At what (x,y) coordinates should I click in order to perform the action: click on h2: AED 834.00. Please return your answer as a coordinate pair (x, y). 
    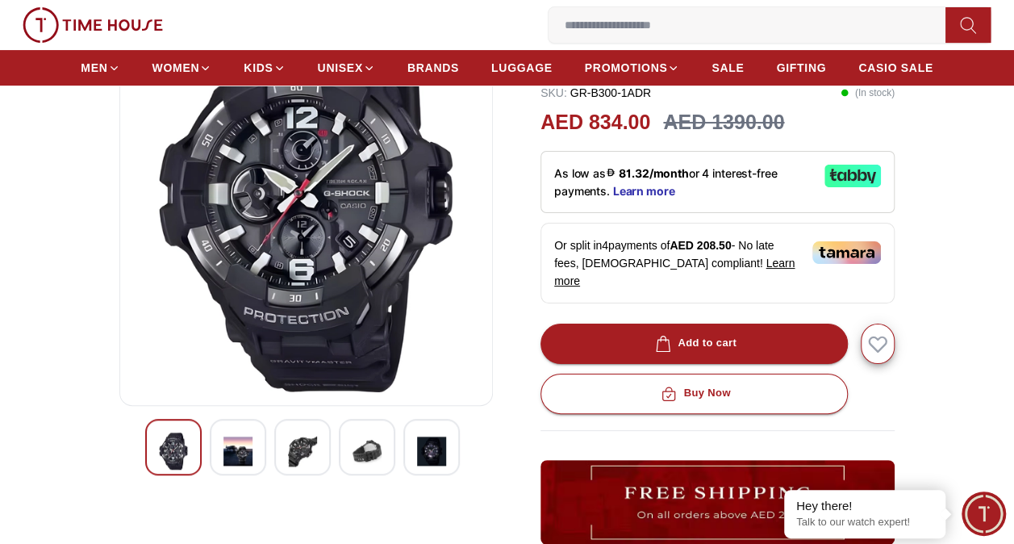
    Looking at the image, I should click on (595, 123).